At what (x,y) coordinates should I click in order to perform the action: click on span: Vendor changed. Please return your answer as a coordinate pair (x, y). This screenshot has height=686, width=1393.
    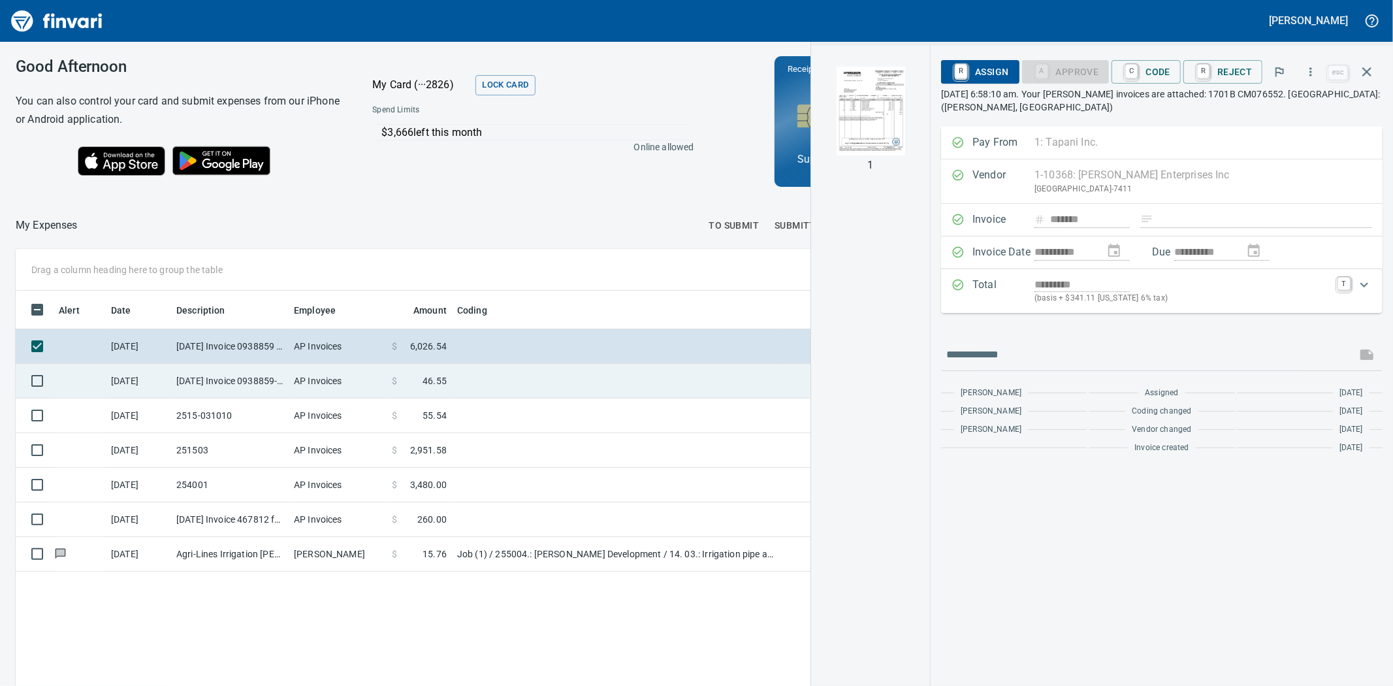
    Looking at the image, I should click on (1161, 430).